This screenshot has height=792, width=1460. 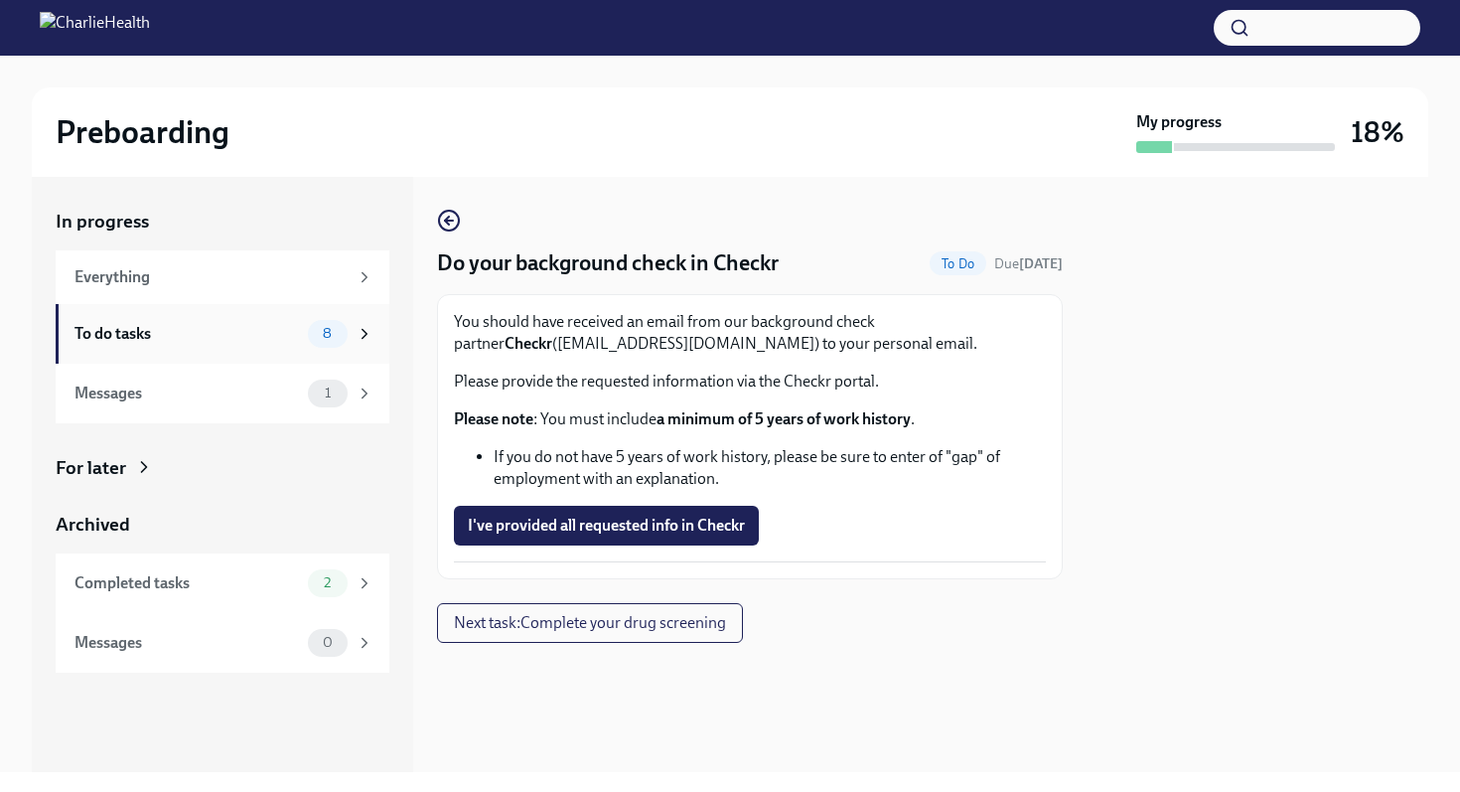 I want to click on strong: a minimum of 5 years of work history, so click(x=784, y=418).